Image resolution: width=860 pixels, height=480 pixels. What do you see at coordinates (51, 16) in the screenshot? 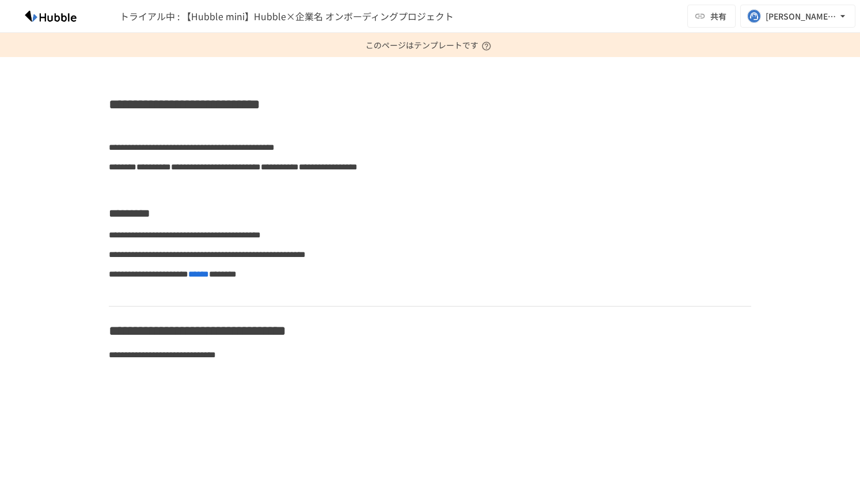
I see `img: HzDRNkGCf7KYO4GfwKnzITak6oVsp5RHeZBEM1dQFiQ` at bounding box center [51, 16].